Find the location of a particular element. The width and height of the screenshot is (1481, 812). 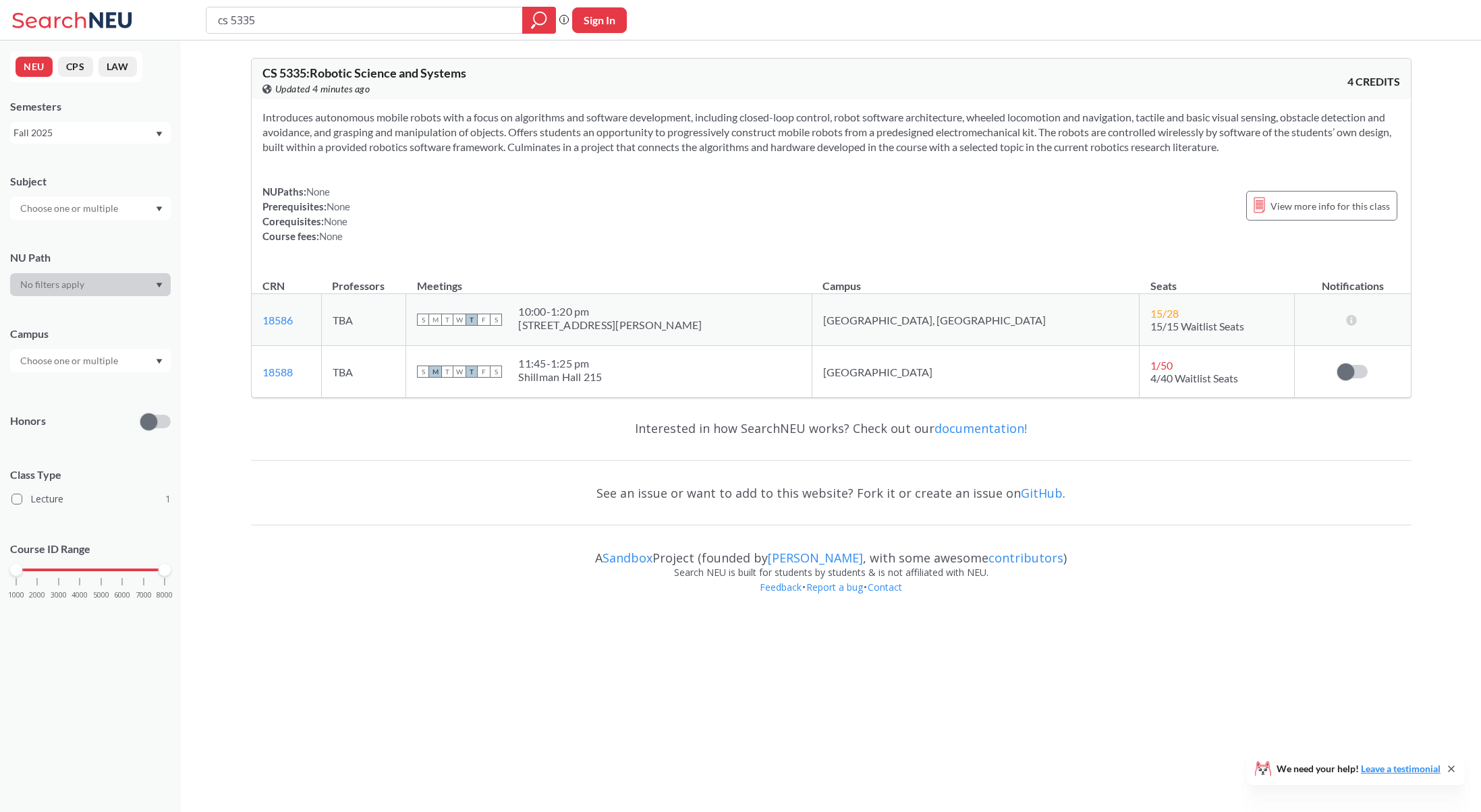

a: Feedback is located at coordinates (781, 587).